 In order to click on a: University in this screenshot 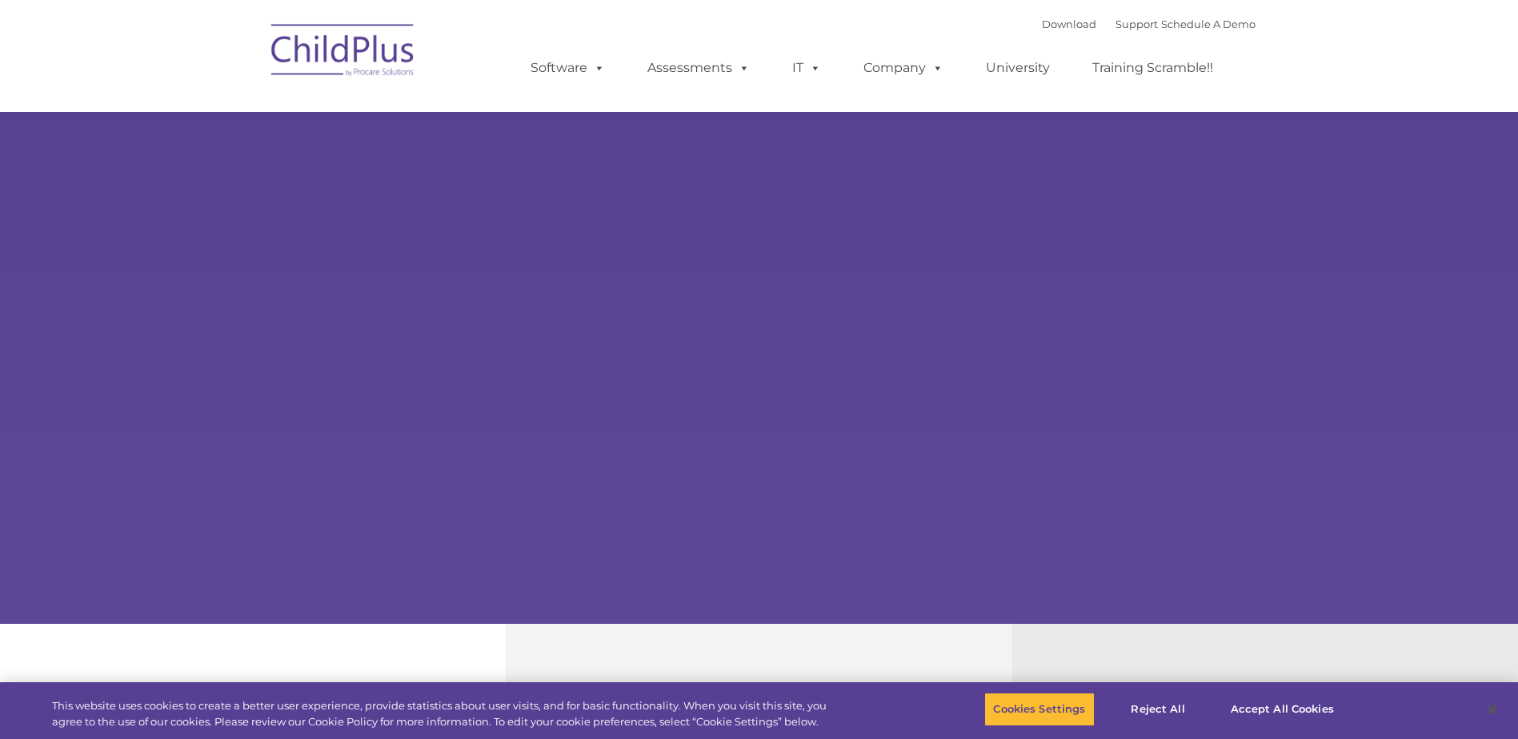, I will do `click(1018, 68)`.